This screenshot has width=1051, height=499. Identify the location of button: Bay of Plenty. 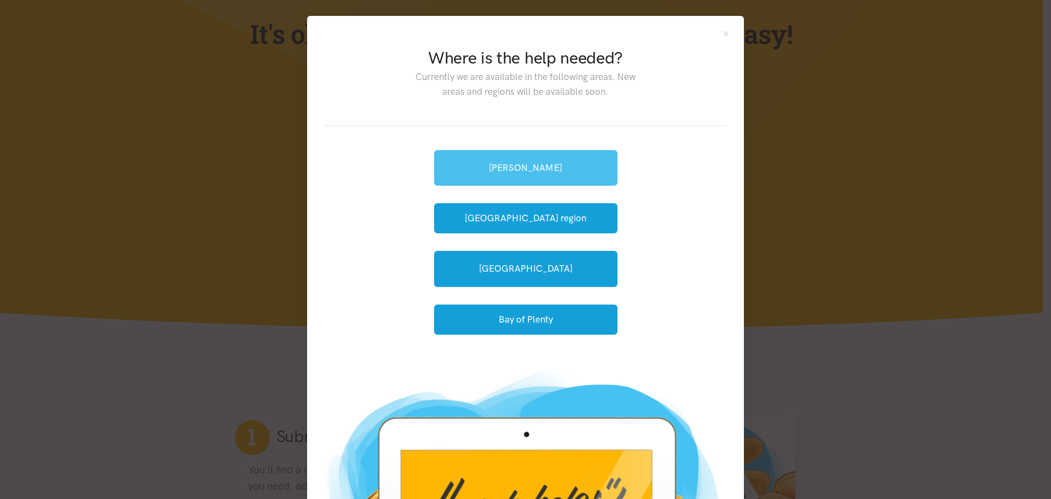
(526, 319).